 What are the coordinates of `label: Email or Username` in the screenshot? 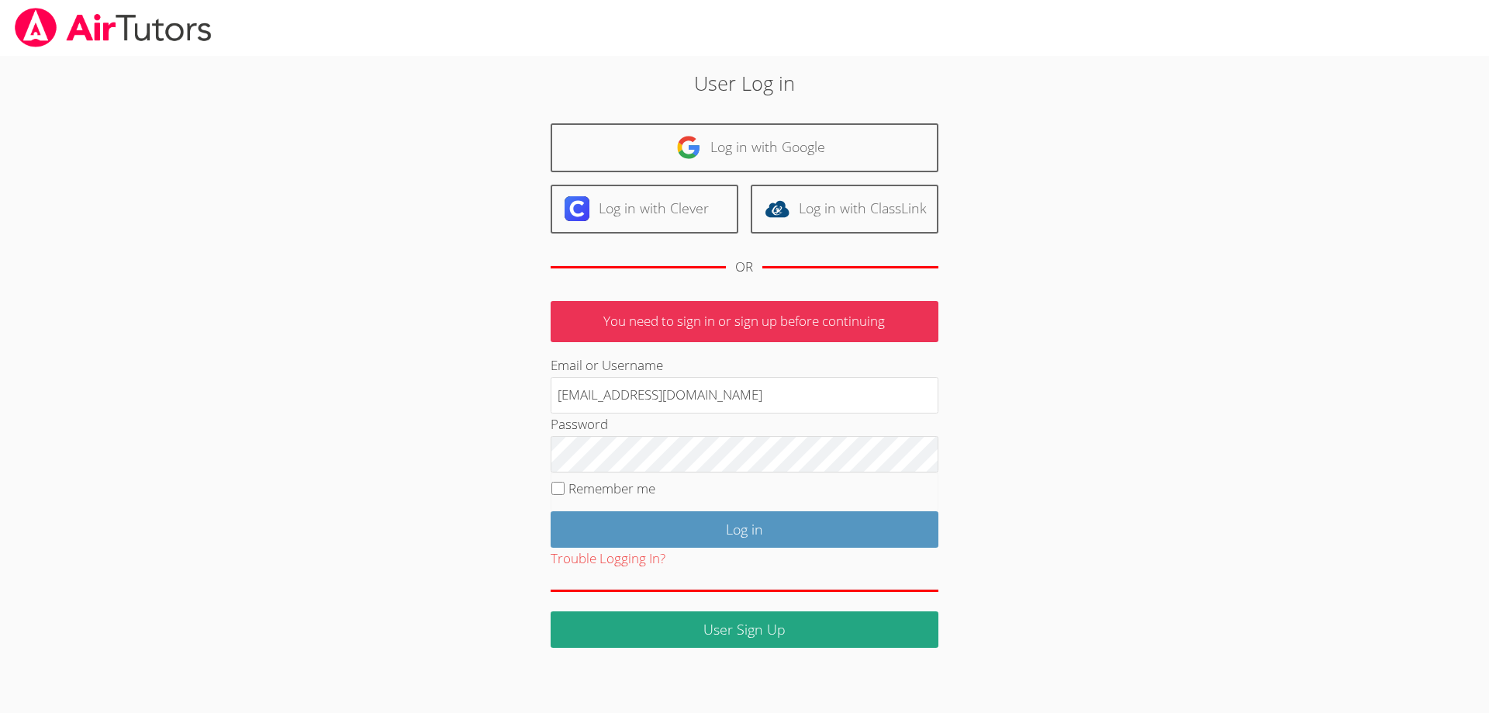 It's located at (607, 365).